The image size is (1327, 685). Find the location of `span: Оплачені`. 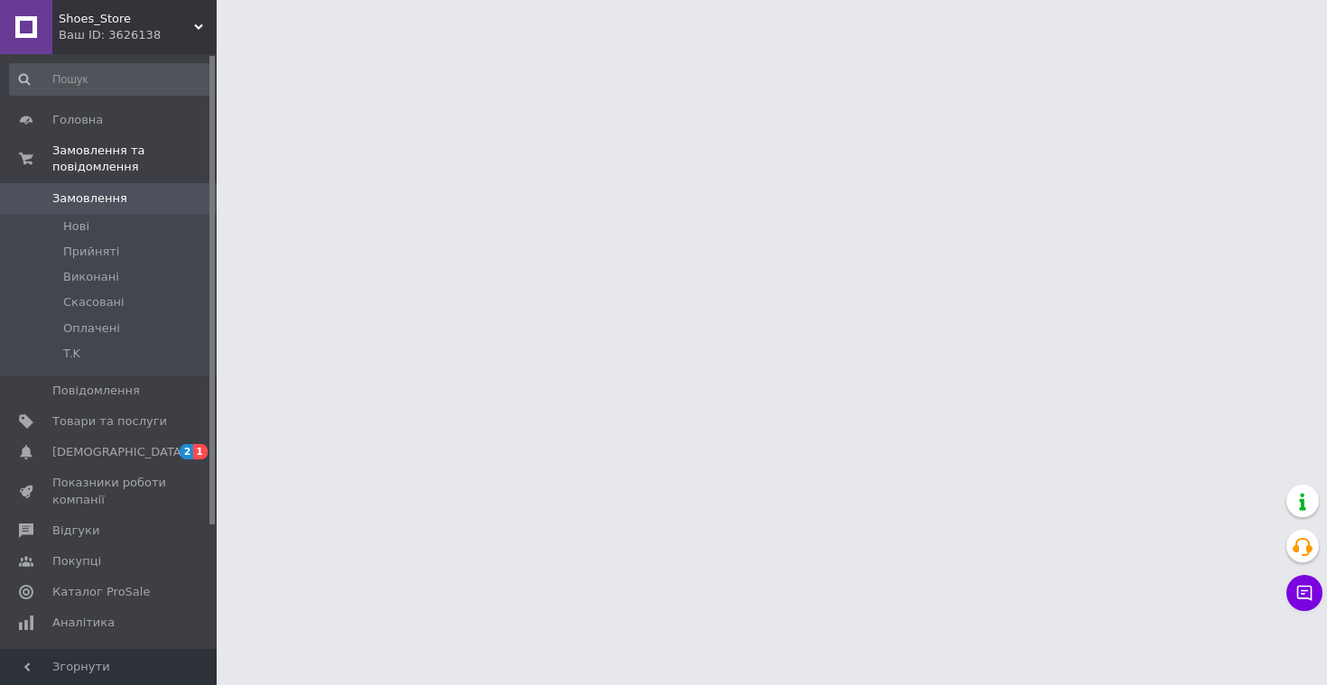

span: Оплачені is located at coordinates (91, 329).